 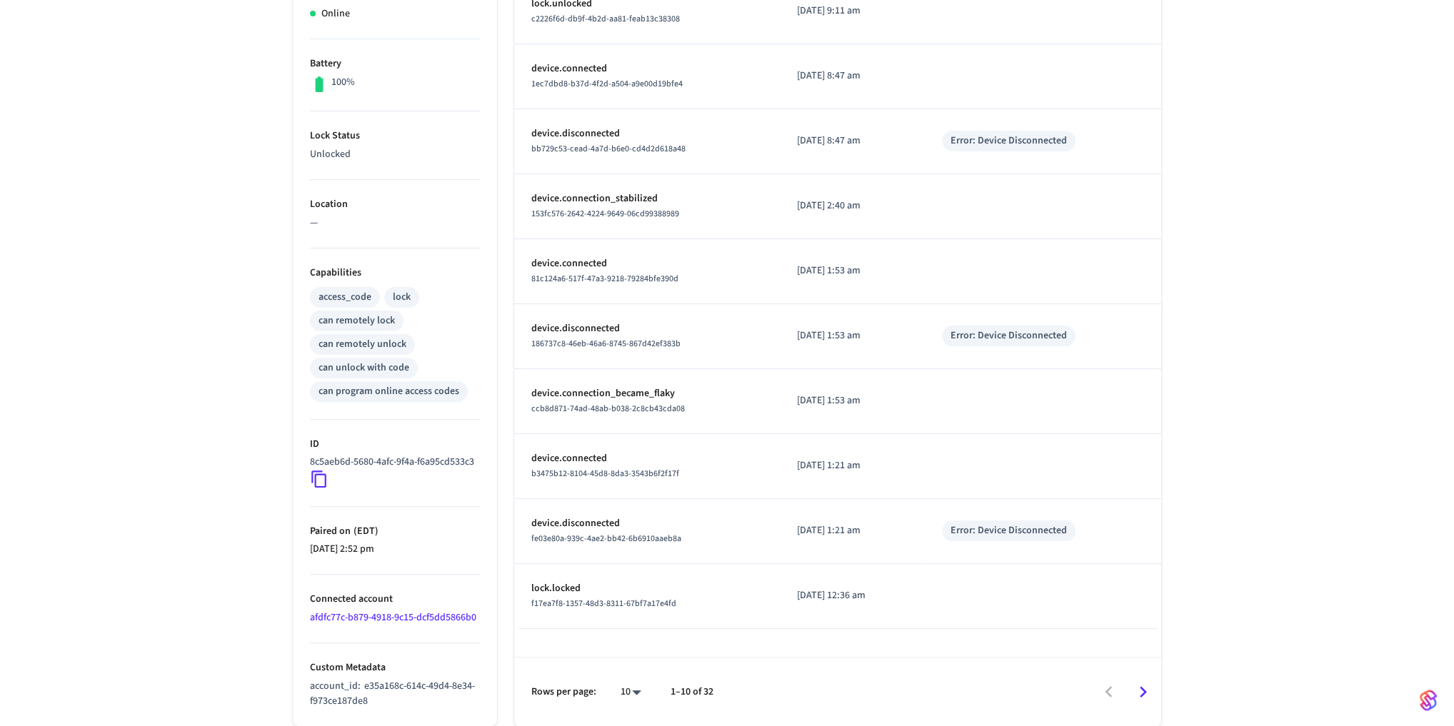 What do you see at coordinates (605, 473) in the screenshot?
I see `span: b3475b12-8104-45d8-8da3-3543b6f2f17f` at bounding box center [605, 473].